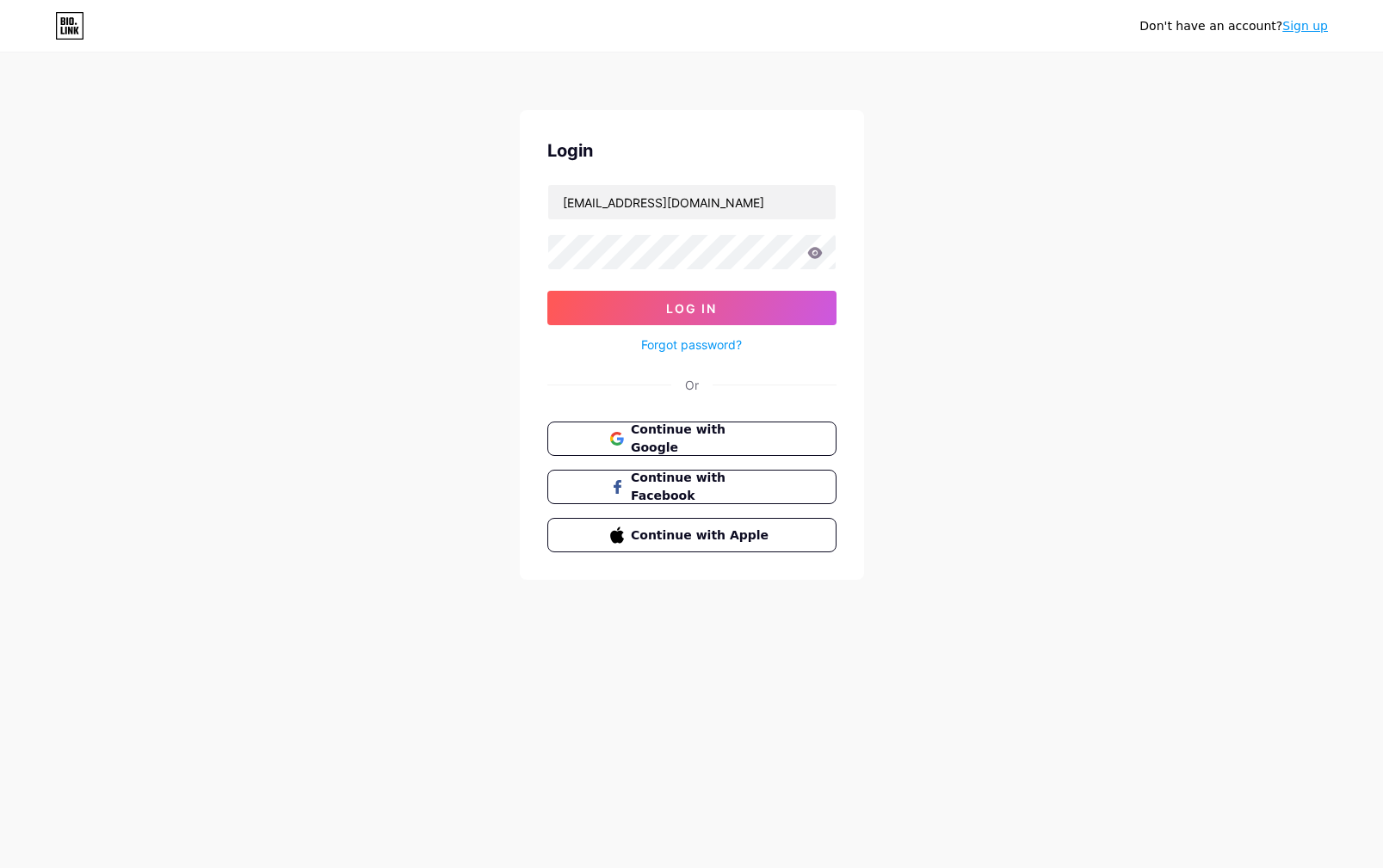 This screenshot has height=868, width=1383. I want to click on a: Continue with Facebook, so click(692, 487).